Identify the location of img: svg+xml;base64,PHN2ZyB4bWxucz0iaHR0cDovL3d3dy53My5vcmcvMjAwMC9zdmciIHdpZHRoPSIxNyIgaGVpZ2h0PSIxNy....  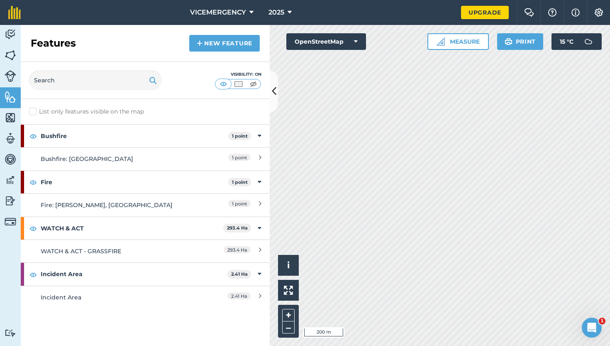
(576, 12).